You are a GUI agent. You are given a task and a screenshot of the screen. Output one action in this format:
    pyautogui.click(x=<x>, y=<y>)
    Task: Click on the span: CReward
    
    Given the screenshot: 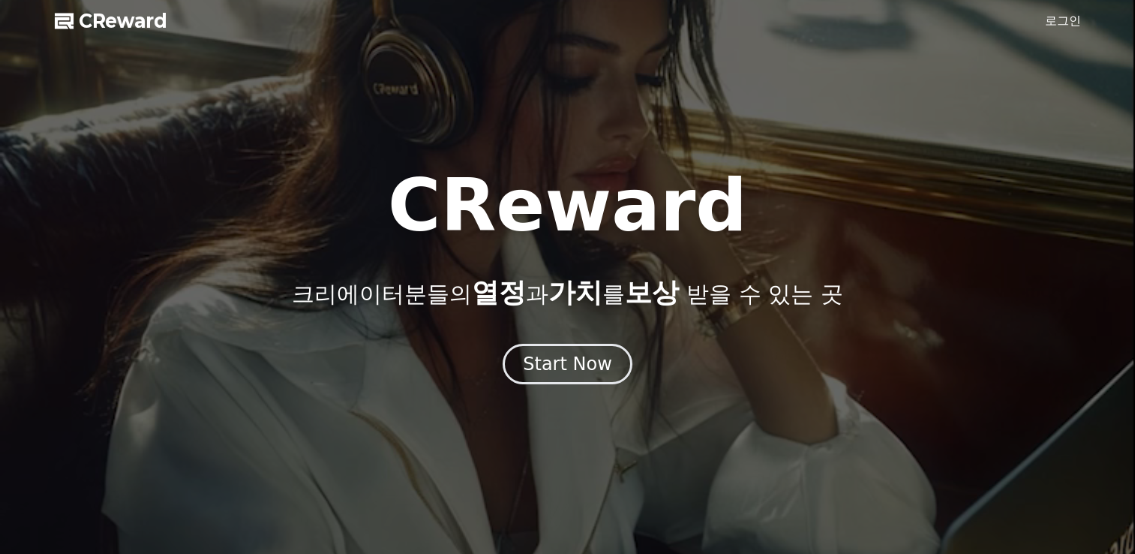 What is the action you would take?
    pyautogui.click(x=123, y=21)
    